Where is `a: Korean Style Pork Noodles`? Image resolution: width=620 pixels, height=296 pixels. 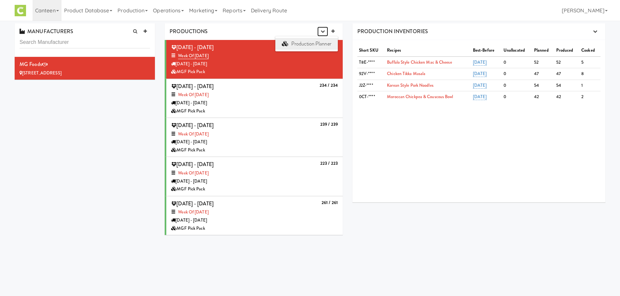
a: Korean Style Pork Noodles is located at coordinates (410, 85).